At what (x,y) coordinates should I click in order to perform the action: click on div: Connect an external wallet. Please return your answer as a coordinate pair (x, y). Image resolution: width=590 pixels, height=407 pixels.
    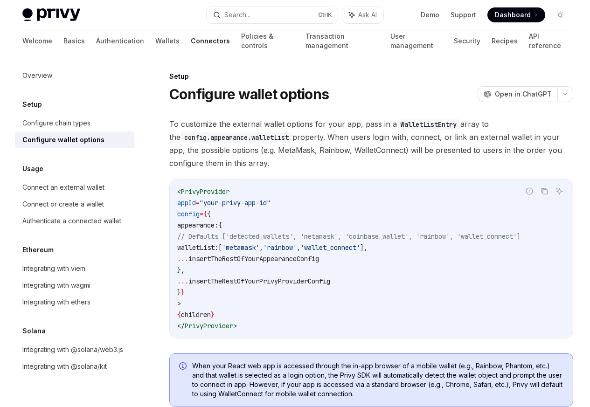
    Looking at the image, I should click on (63, 188).